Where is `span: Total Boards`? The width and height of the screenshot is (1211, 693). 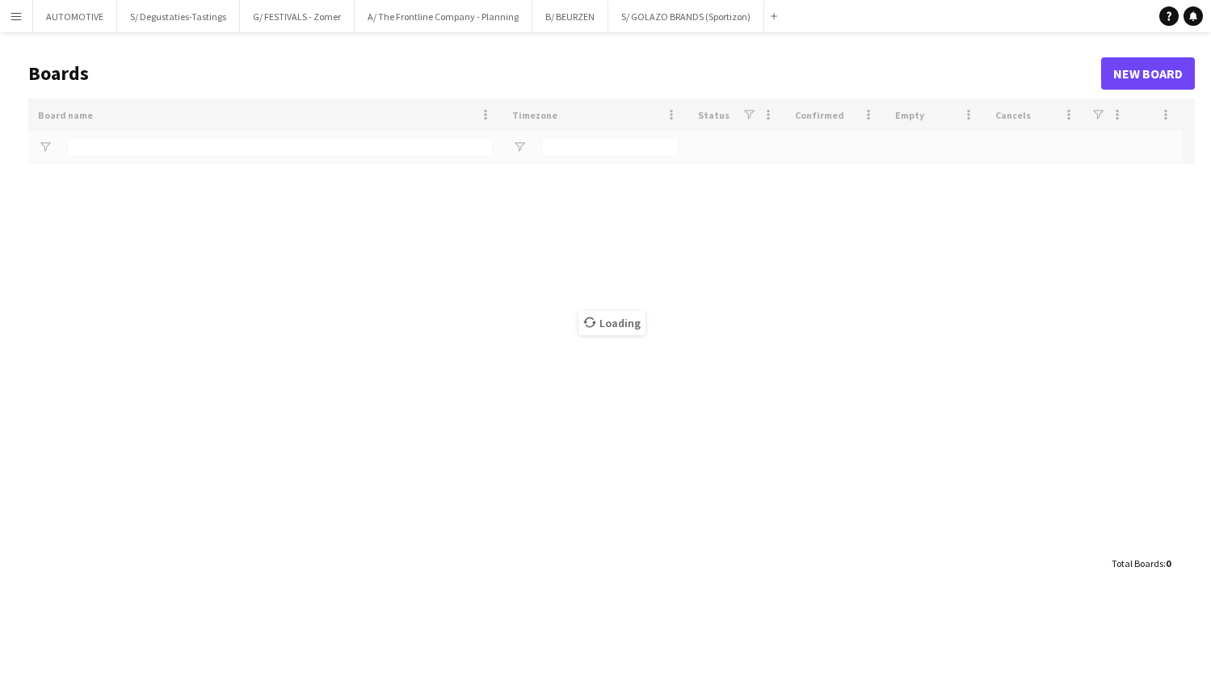
span: Total Boards is located at coordinates (1138, 563).